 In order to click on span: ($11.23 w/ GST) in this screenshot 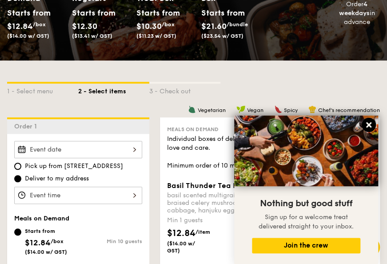, I will do `click(156, 36)`.